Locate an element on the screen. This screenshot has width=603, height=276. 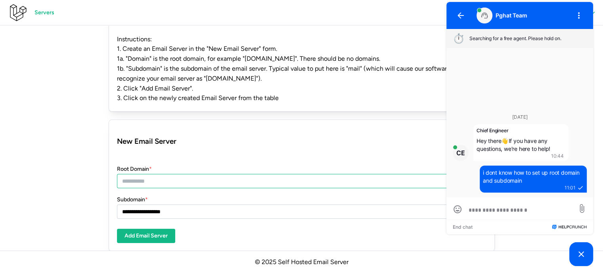
span: 11:01 is located at coordinates (125, 188).